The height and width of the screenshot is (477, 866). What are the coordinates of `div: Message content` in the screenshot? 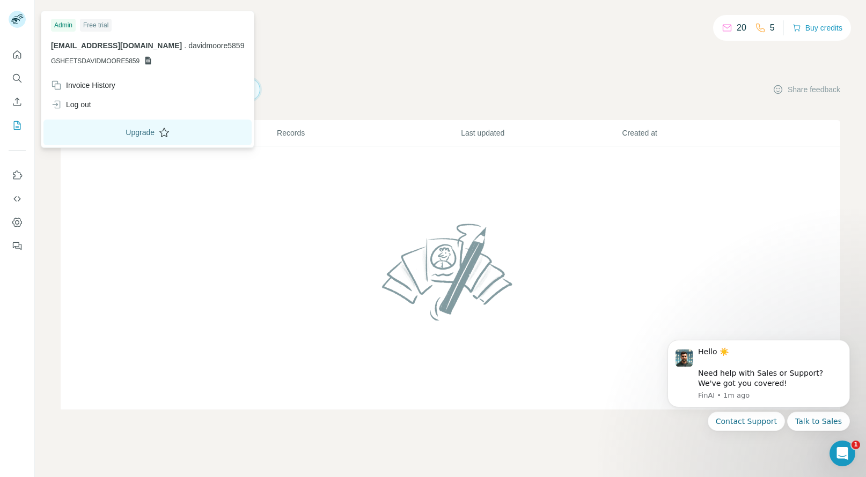 It's located at (119, 41).